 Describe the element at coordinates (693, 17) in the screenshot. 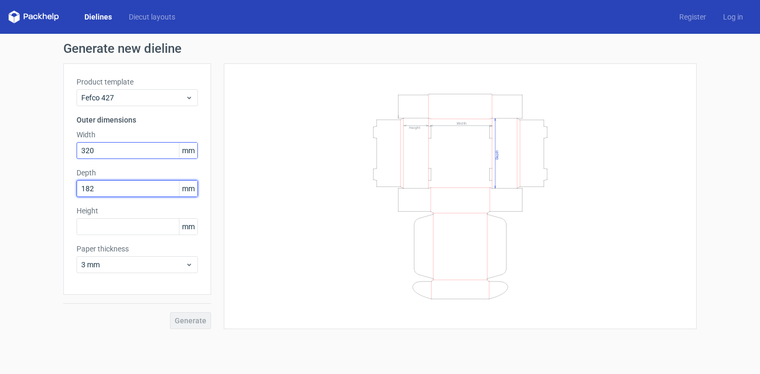

I see `a: Register` at that location.